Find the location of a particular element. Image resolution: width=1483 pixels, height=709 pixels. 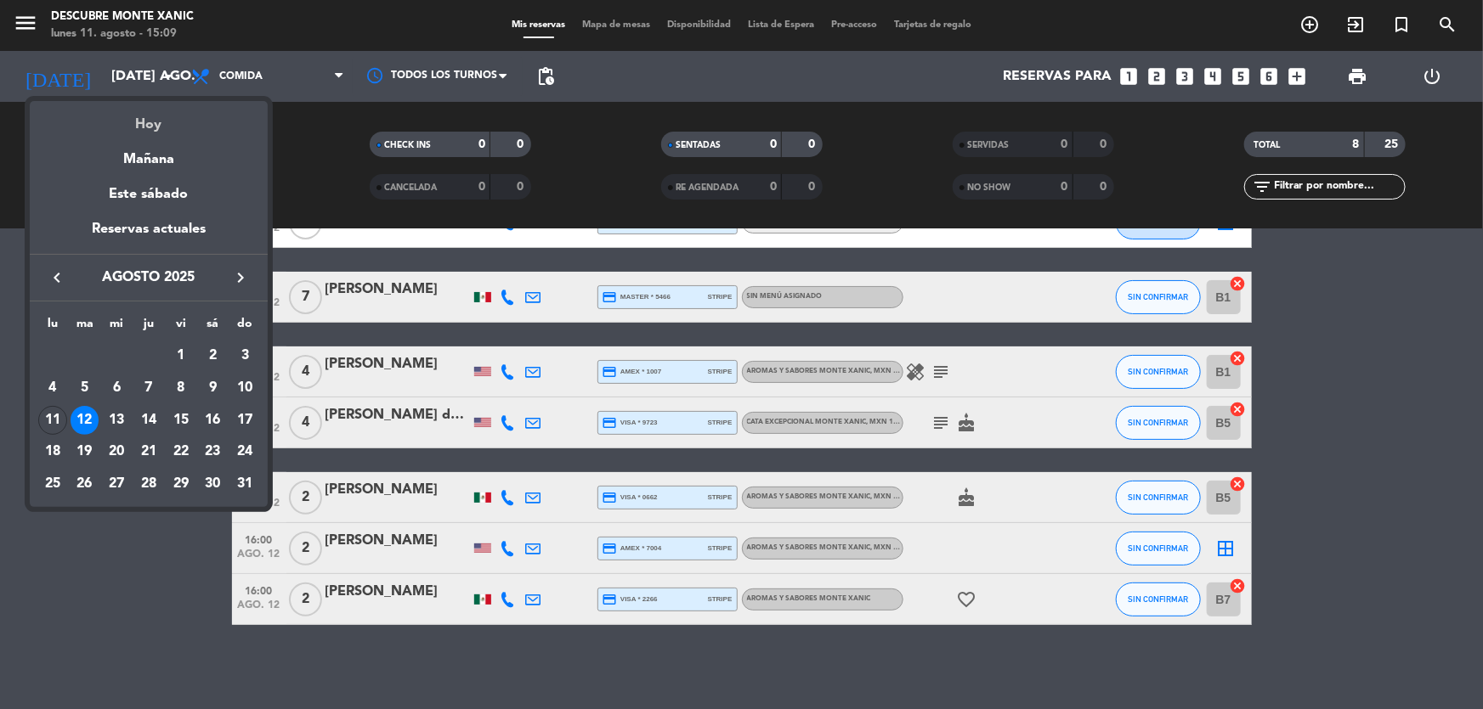

td: 24 de agosto de 2025 is located at coordinates (245, 453).